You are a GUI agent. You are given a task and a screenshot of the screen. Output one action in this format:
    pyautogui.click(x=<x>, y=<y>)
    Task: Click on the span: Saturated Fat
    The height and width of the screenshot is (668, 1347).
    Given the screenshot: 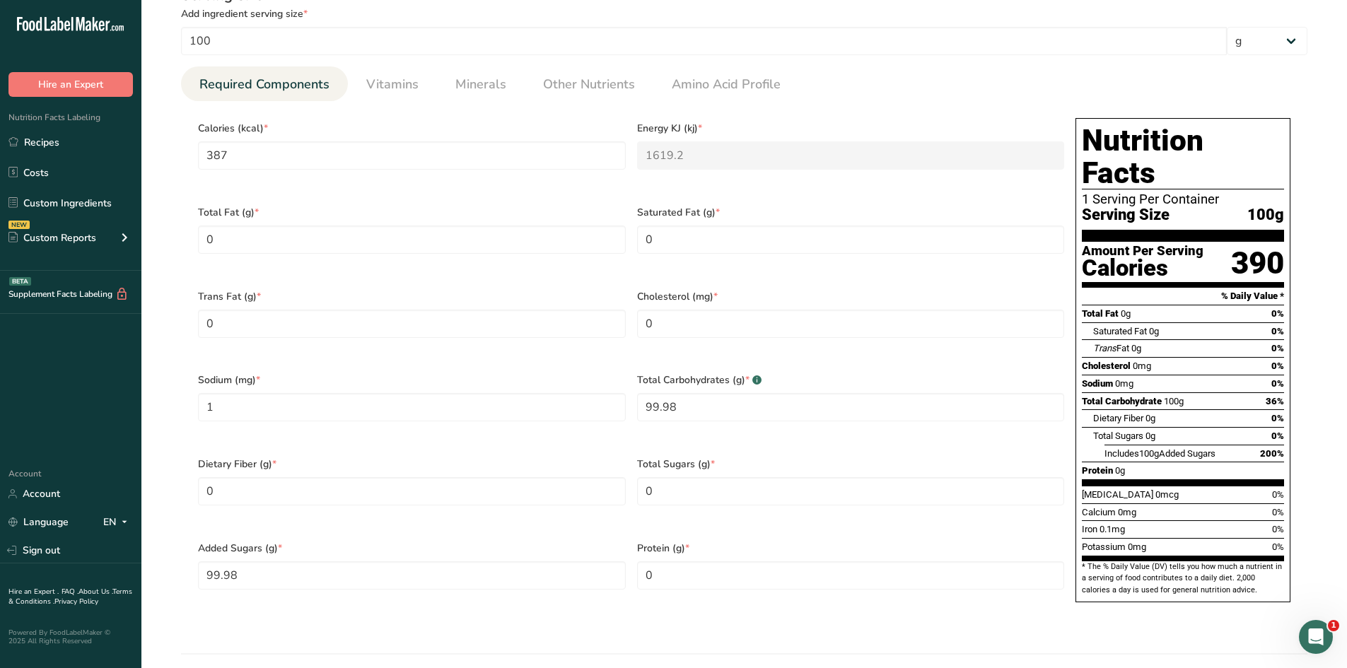 What is the action you would take?
    pyautogui.click(x=1120, y=331)
    